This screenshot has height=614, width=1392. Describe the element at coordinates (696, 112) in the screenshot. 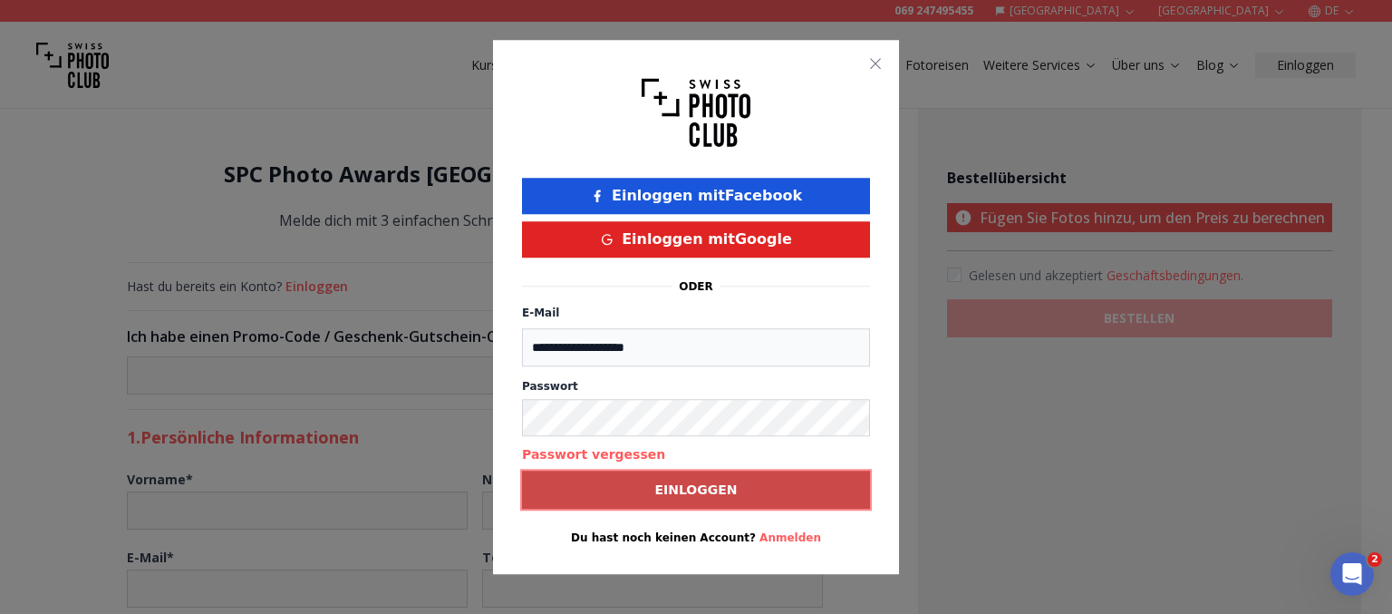

I see `img: Swiss photo club` at that location.